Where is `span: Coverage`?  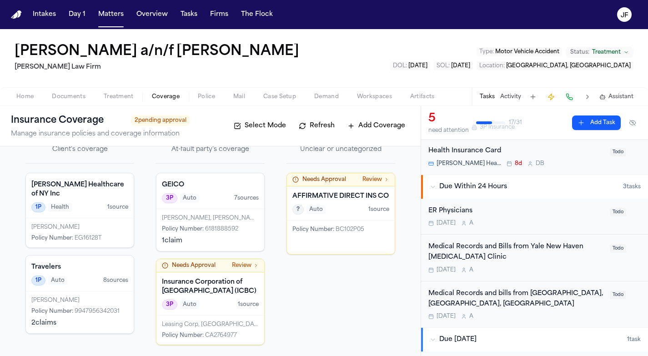 span: Coverage is located at coordinates (166, 97).